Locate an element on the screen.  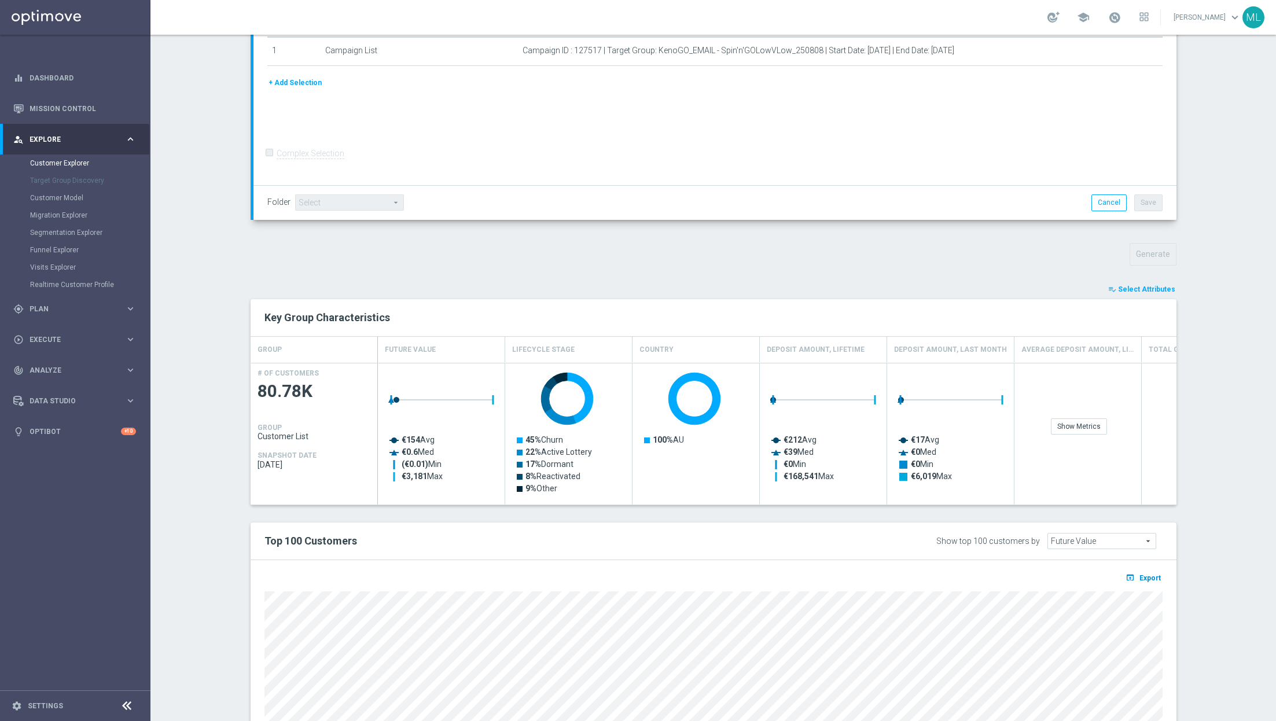
div: Funnel Explorer is located at coordinates (90, 250).